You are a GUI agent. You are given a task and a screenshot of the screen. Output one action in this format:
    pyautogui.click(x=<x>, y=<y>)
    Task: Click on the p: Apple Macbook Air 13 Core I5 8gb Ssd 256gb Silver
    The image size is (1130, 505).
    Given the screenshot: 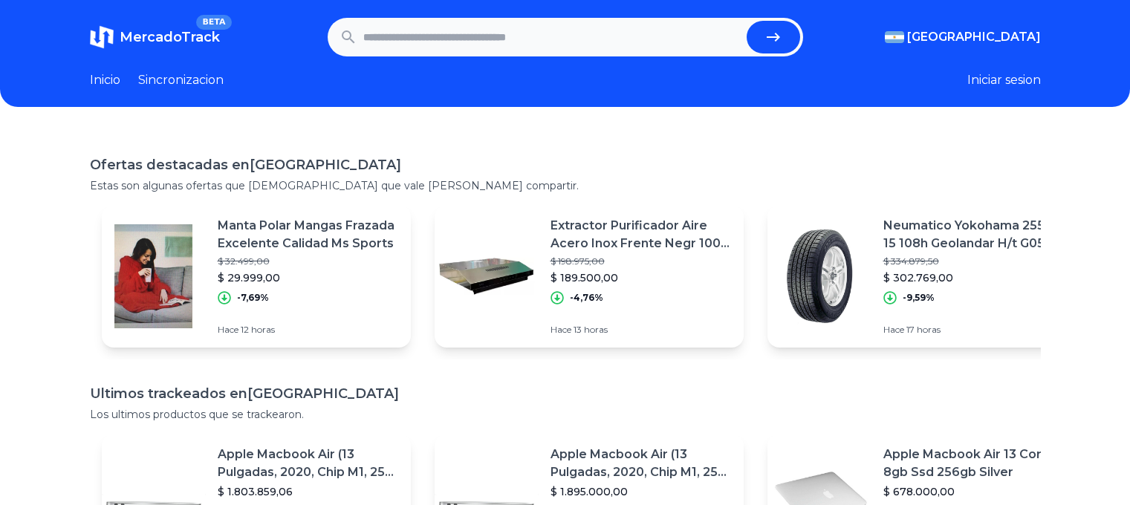 What is the action you would take?
    pyautogui.click(x=974, y=464)
    